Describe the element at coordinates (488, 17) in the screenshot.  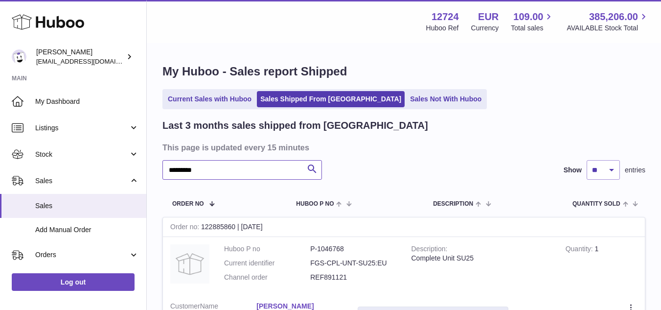
I see `strong: EUR` at that location.